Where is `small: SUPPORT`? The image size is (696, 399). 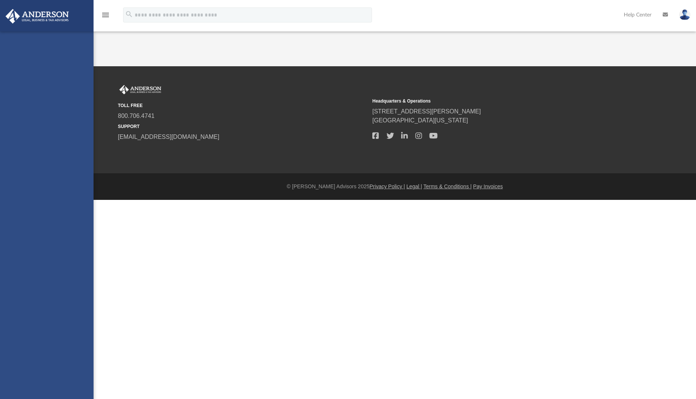 small: SUPPORT is located at coordinates (243, 127).